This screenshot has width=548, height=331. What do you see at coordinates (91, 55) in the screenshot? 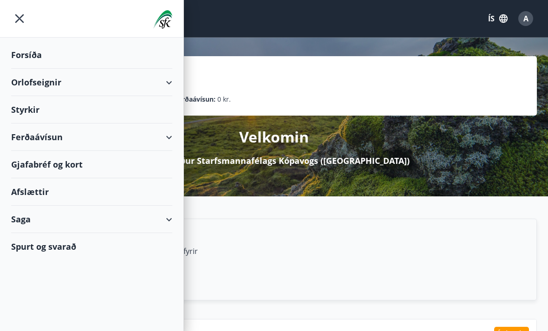
I see `div: Forsíða` at bounding box center [91, 55].